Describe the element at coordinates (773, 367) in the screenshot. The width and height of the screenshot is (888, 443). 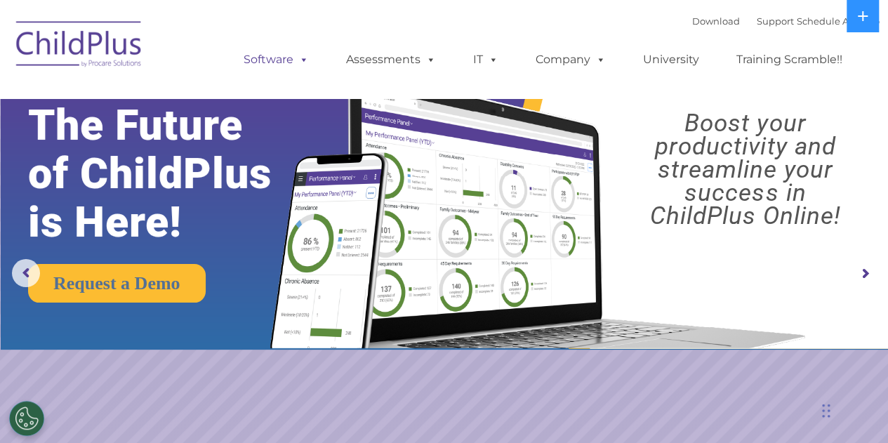
I see `div: Chat Widget` at that location.